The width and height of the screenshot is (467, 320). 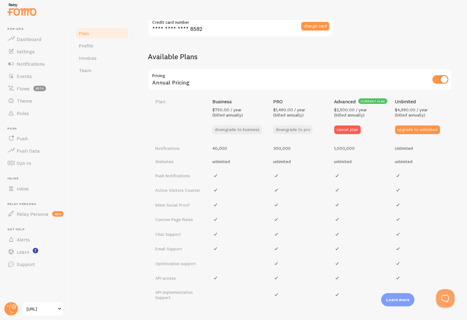 I want to click on span: Dashboard, so click(x=29, y=39).